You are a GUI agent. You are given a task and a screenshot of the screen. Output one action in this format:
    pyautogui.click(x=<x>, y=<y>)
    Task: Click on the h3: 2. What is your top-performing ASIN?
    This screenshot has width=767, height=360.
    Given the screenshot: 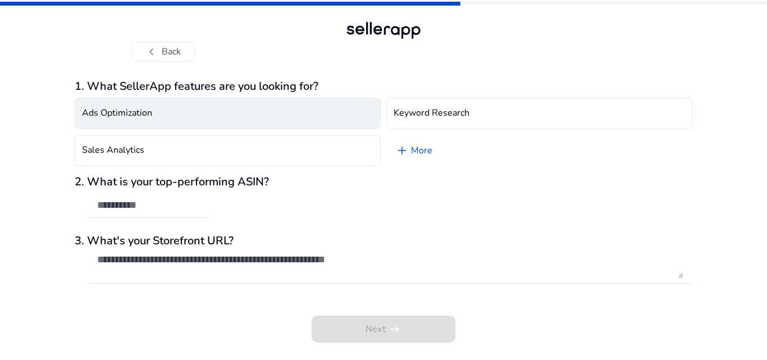 What is the action you would take?
    pyautogui.click(x=384, y=182)
    